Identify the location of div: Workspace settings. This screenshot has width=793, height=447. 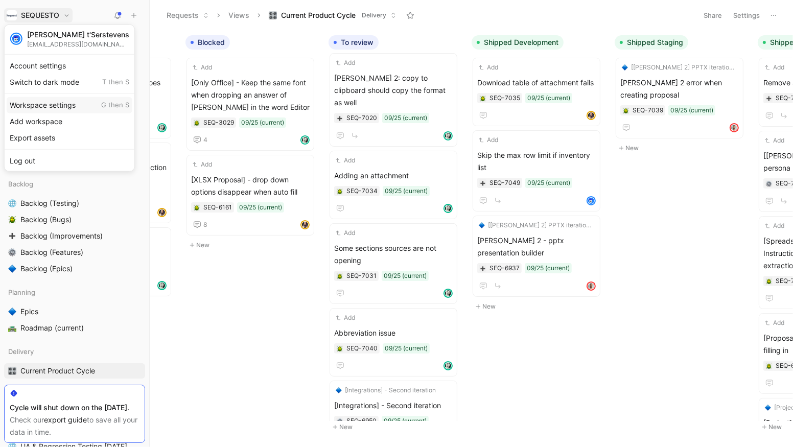
(69, 105).